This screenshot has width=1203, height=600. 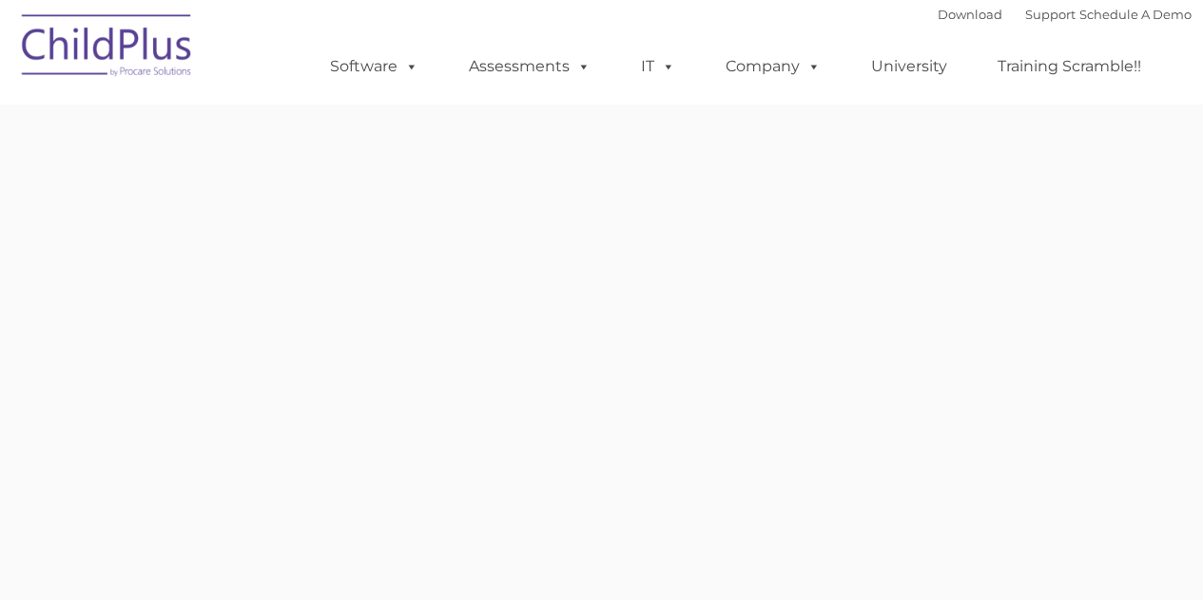 I want to click on a: Software, so click(x=374, y=67).